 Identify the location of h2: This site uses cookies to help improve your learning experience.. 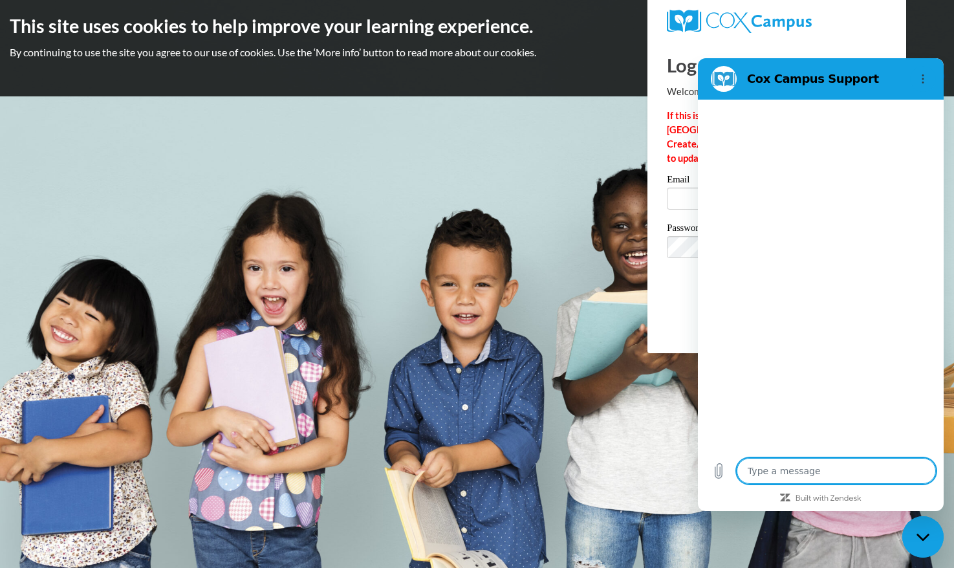
(477, 26).